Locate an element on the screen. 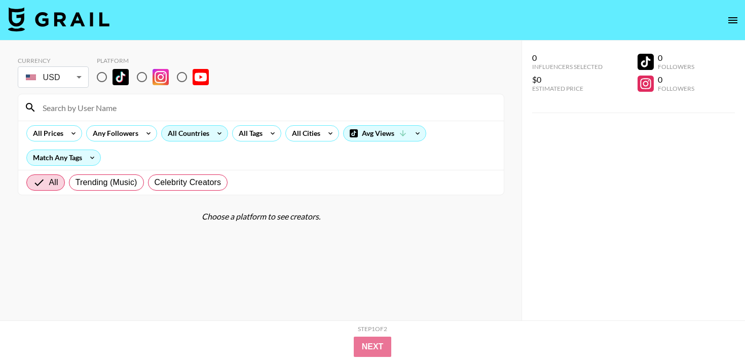 The width and height of the screenshot is (745, 361). div: Currency is located at coordinates (53, 60).